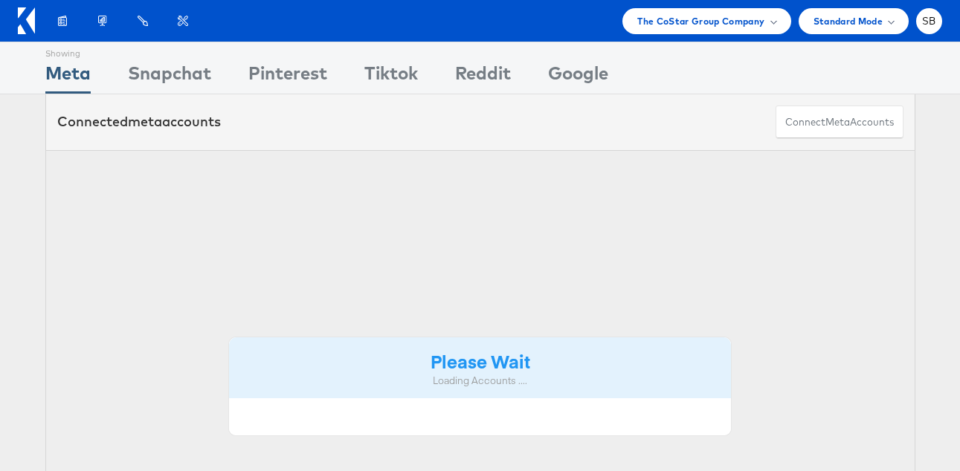  Describe the element at coordinates (391, 77) in the screenshot. I see `div: Tiktok` at that location.